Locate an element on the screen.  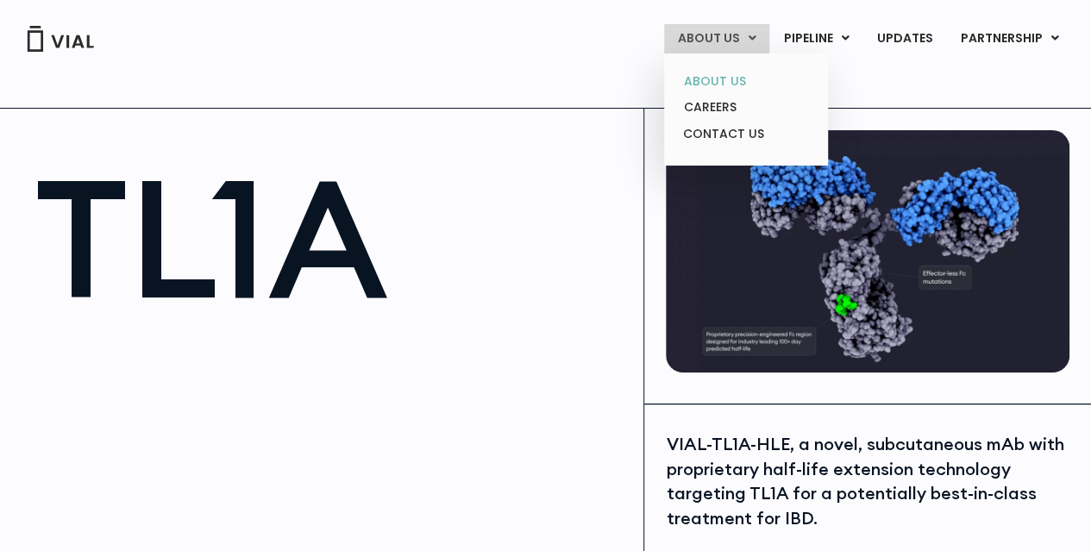
a: CONTACT US is located at coordinates (745, 135).